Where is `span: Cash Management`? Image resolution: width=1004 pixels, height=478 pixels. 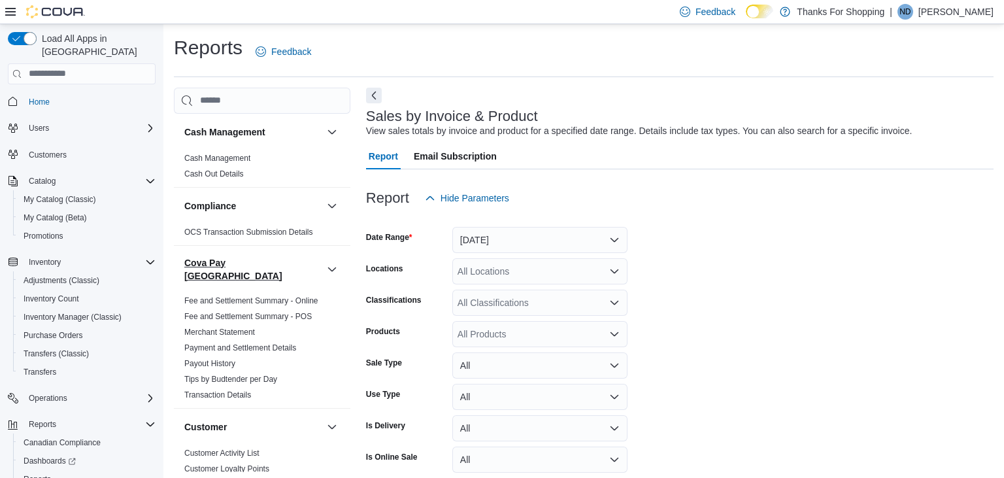
span: Cash Management is located at coordinates (217, 158).